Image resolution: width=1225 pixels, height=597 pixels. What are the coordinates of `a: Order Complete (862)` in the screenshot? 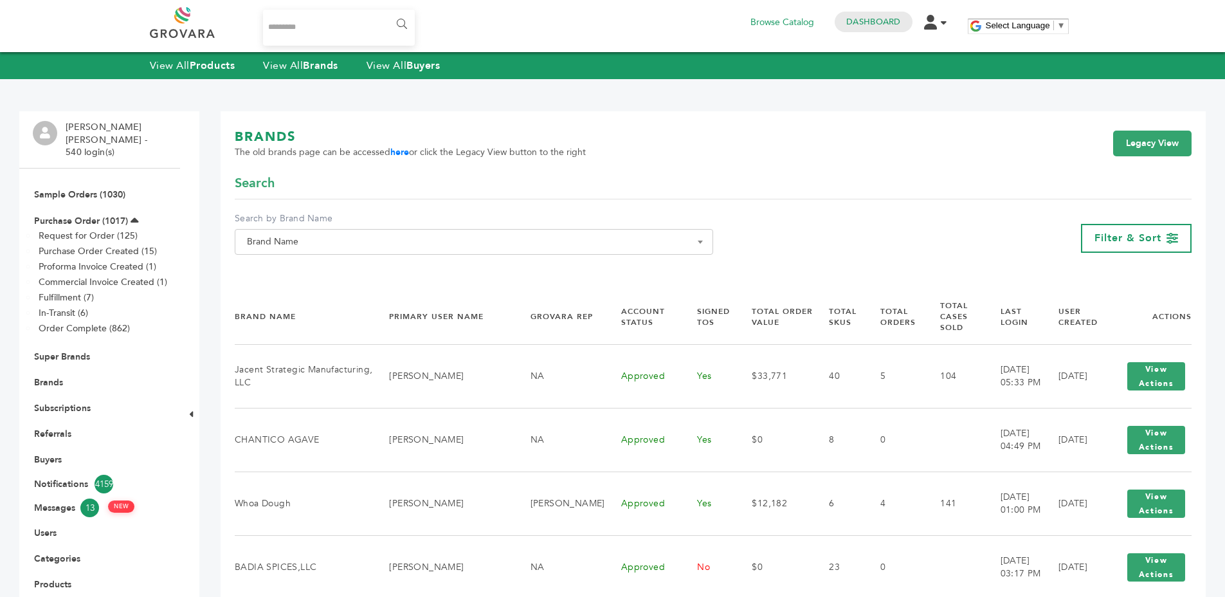 It's located at (84, 328).